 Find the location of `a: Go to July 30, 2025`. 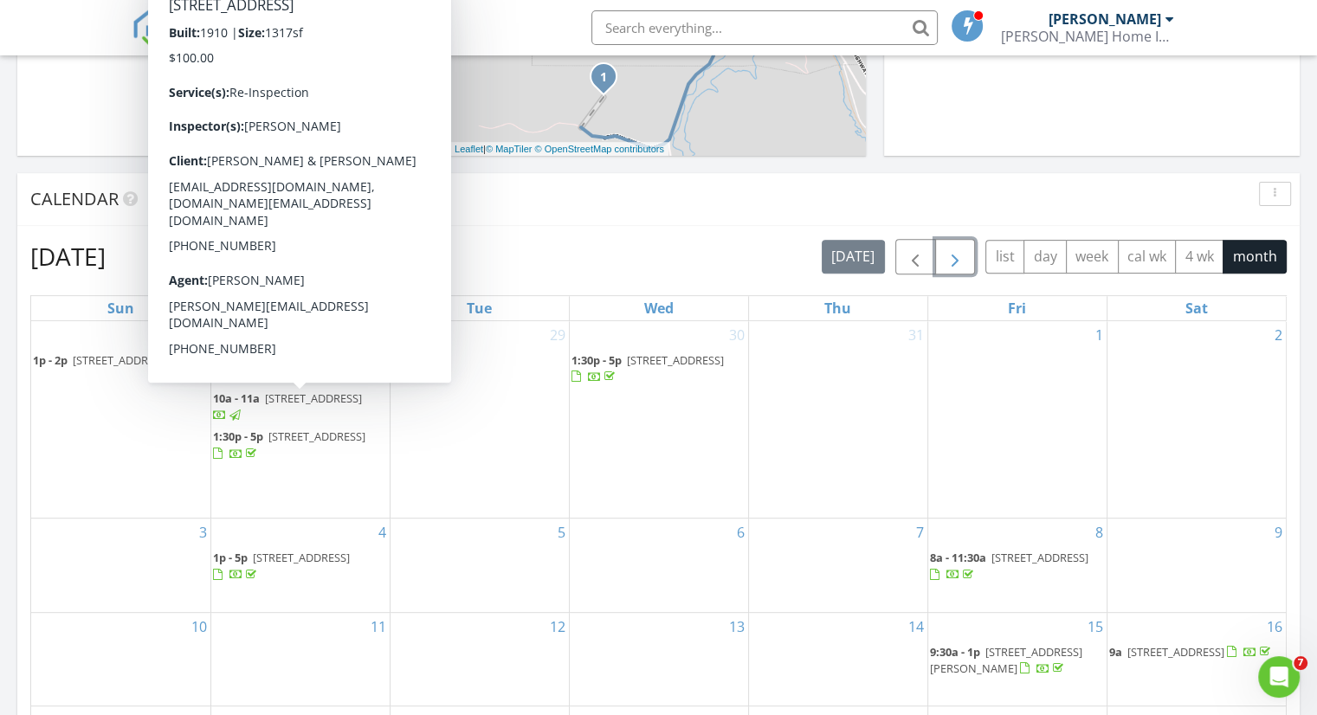

a: Go to July 30, 2025 is located at coordinates (737, 335).